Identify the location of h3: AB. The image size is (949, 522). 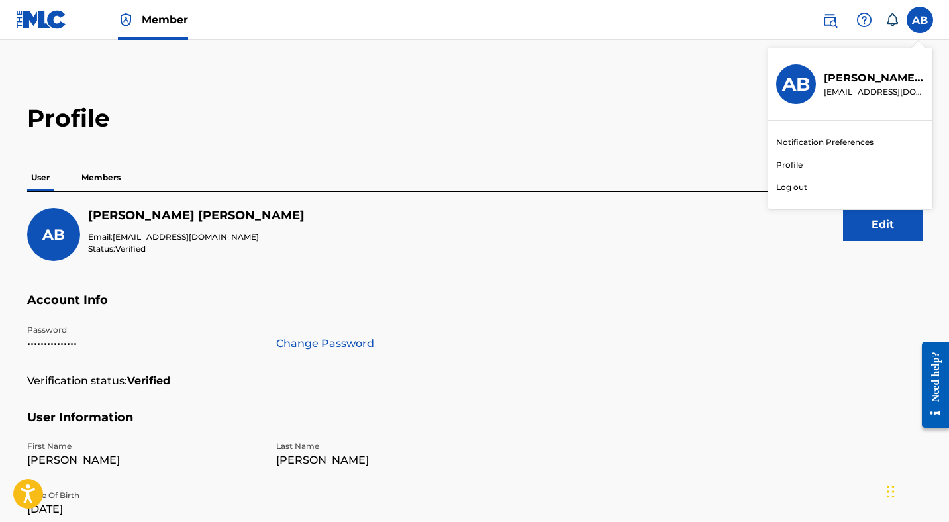
(796, 84).